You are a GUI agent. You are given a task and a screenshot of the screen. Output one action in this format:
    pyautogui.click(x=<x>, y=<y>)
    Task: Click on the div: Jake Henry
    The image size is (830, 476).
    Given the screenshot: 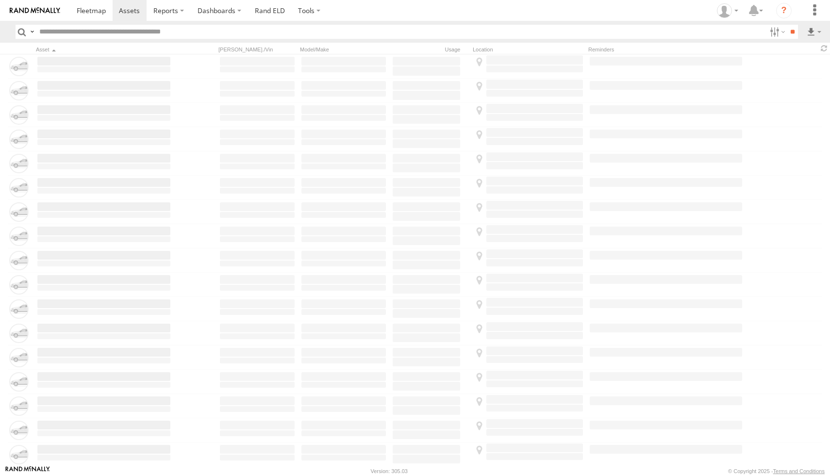 What is the action you would take?
    pyautogui.click(x=727, y=11)
    